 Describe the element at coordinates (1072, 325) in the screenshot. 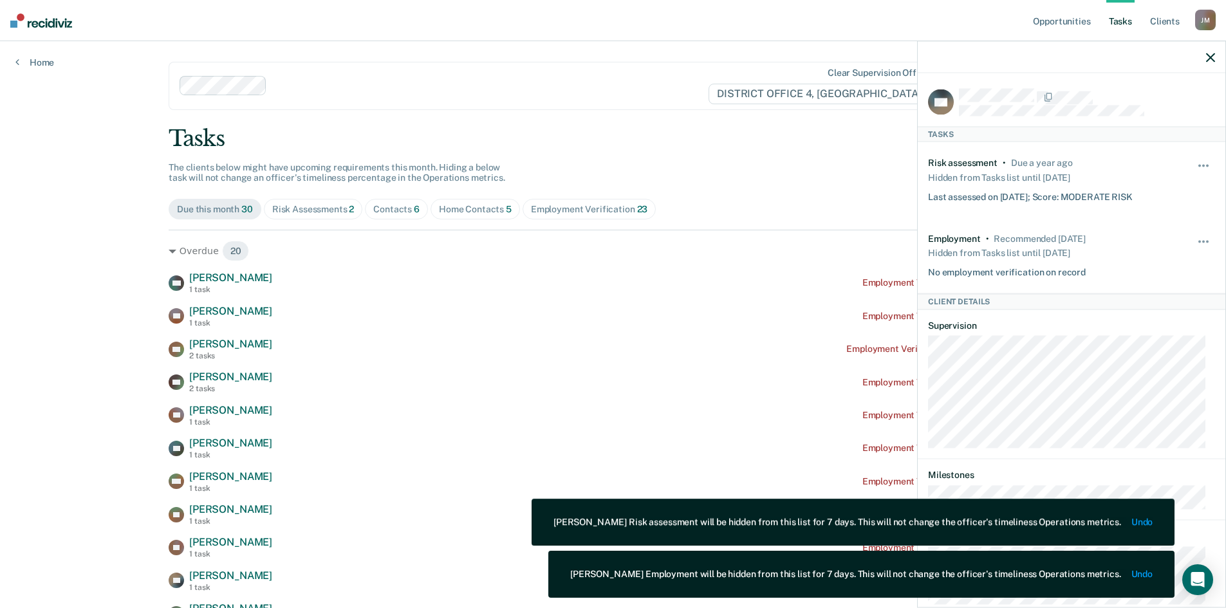

I see `dt: Supervision` at that location.